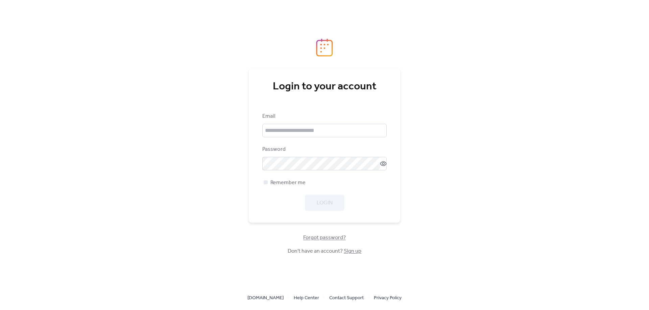  Describe the element at coordinates (324, 238) in the screenshot. I see `span: Forgot password?` at that location.